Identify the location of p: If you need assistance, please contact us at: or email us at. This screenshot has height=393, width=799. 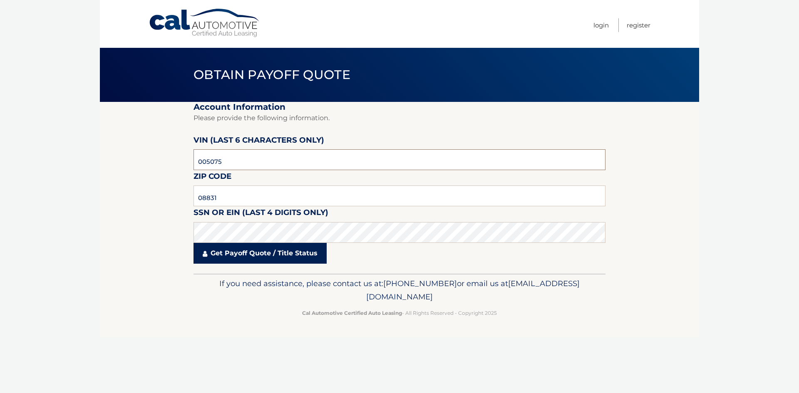
(400, 290).